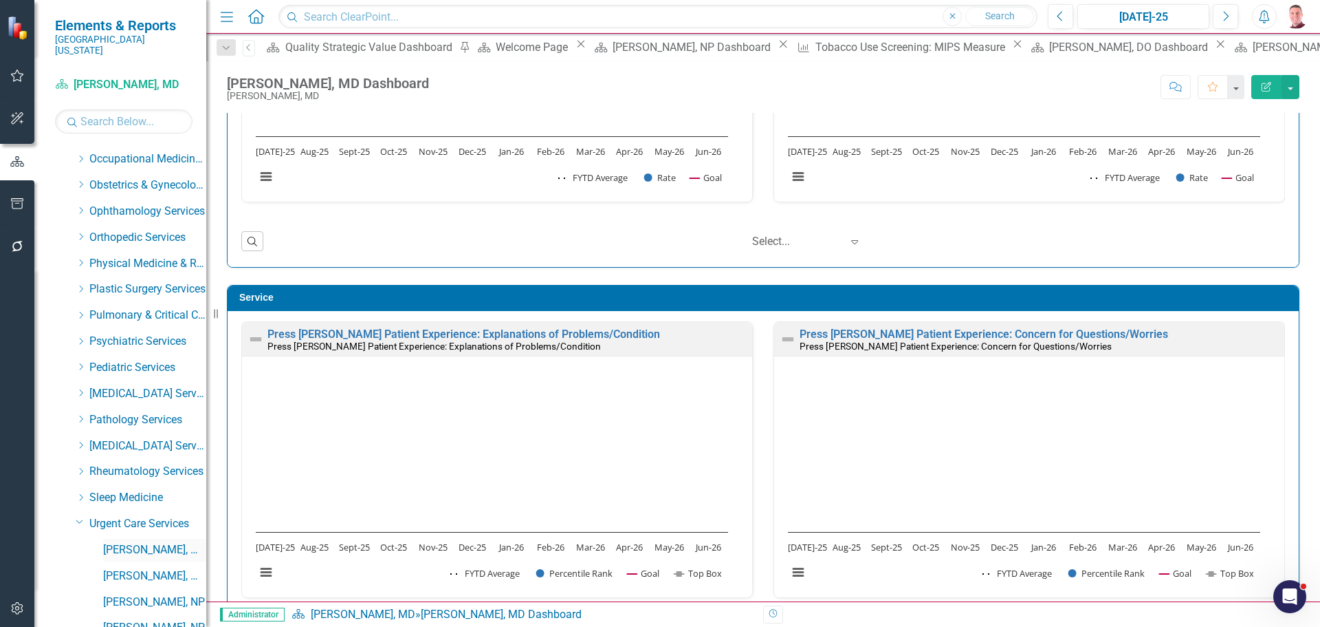 The height and width of the screenshot is (627, 1320). Describe the element at coordinates (148, 237) in the screenshot. I see `a: Orthopedic Services` at that location.